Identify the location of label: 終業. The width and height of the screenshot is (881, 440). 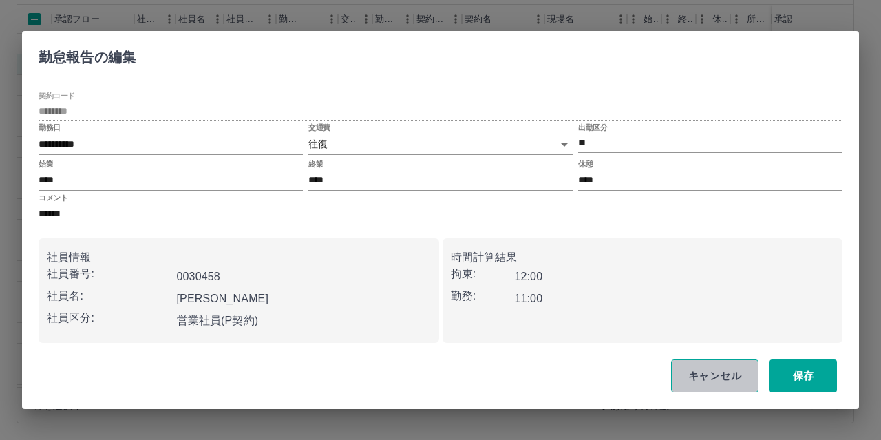
(315, 163).